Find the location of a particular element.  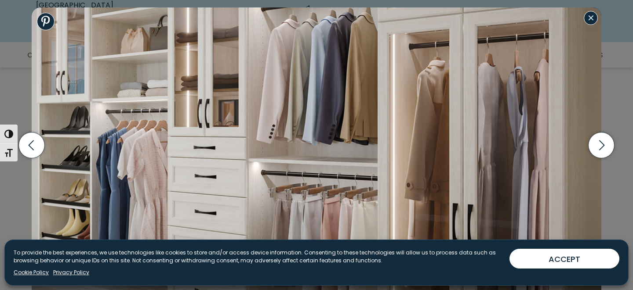

a: Share to Pinterest is located at coordinates (46, 22).